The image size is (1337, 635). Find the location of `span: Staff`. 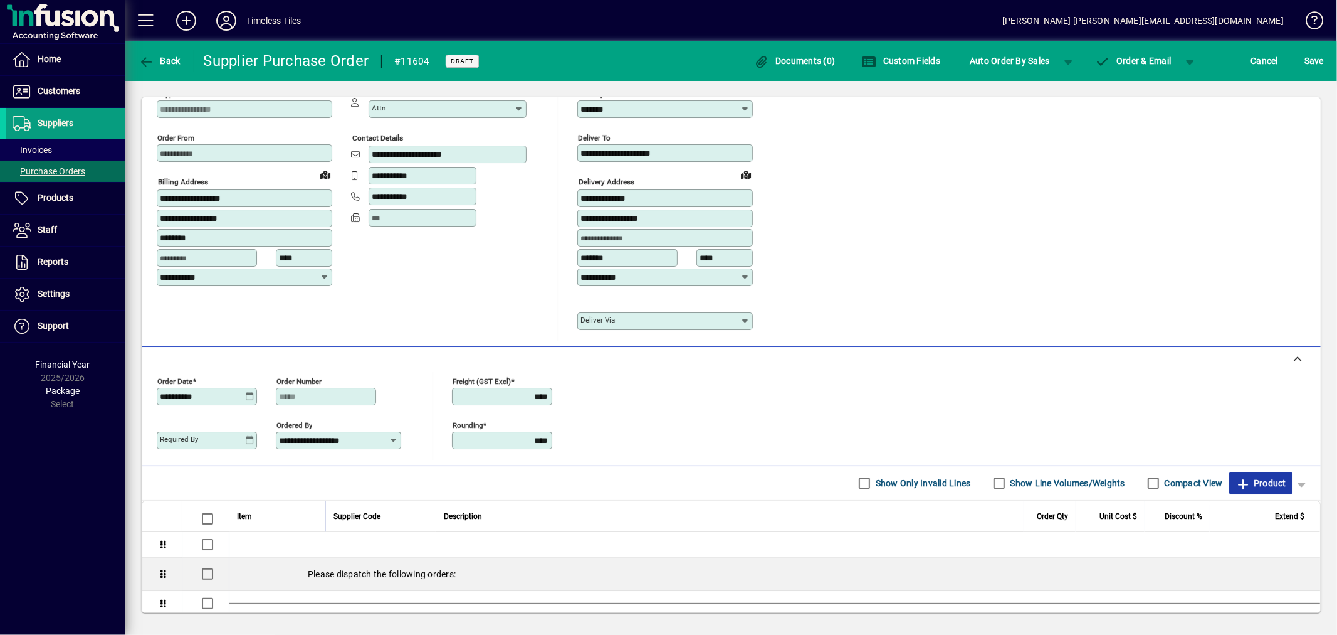

span: Staff is located at coordinates (47, 229).